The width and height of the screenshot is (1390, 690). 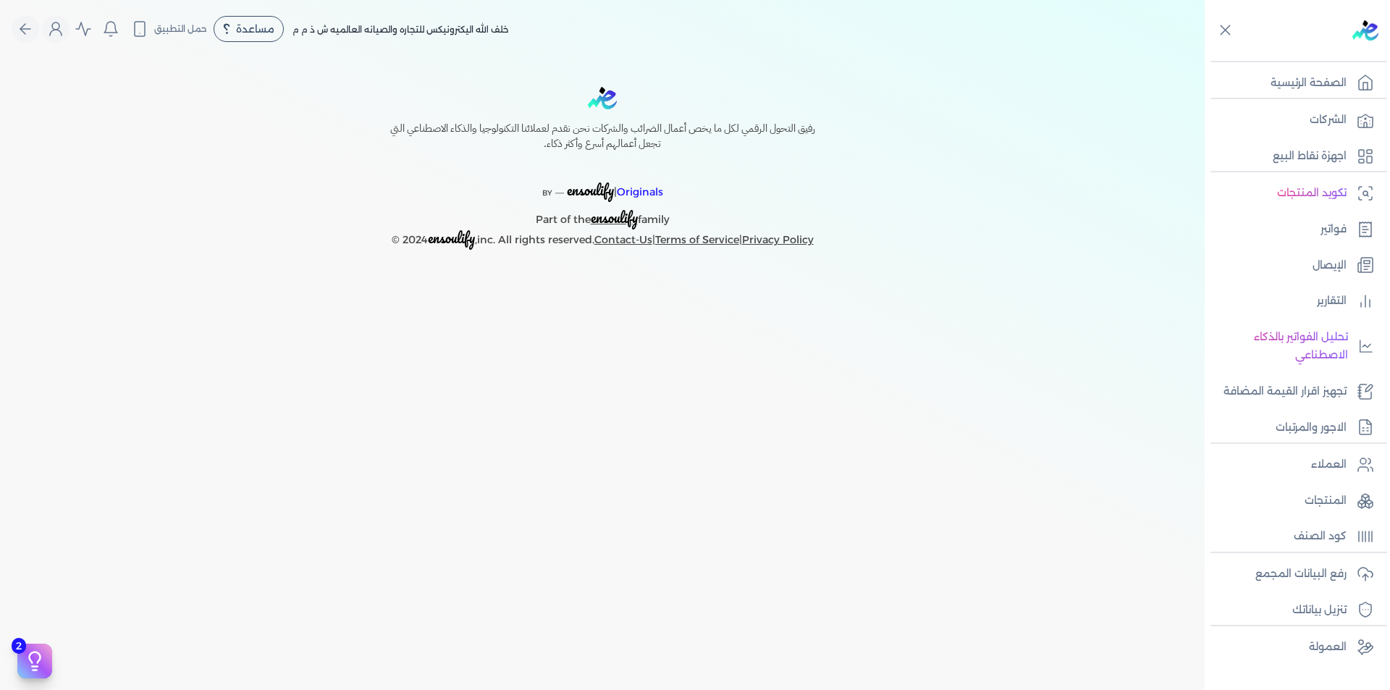 What do you see at coordinates (1312, 193) in the screenshot?
I see `p: تكويد المنتجات` at bounding box center [1312, 193].